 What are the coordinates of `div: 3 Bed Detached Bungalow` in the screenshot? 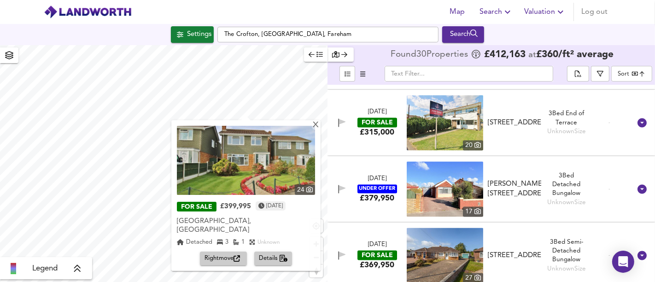 It's located at (567, 185).